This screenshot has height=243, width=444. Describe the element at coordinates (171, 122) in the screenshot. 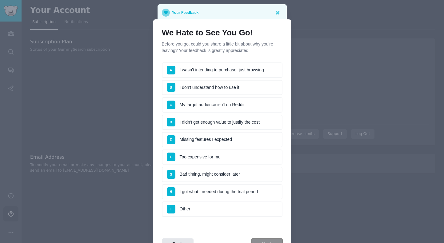

I see `span: D` at that location.